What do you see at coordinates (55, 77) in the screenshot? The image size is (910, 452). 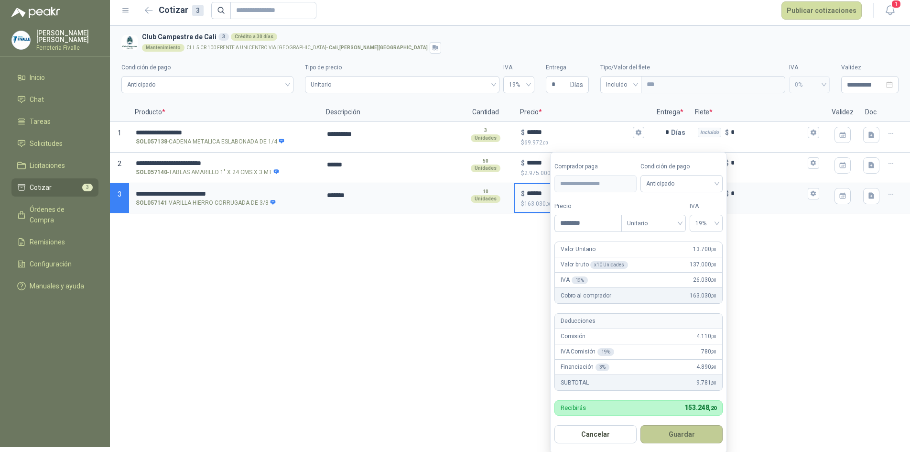 I see `a: Inicio` at bounding box center [55, 77].